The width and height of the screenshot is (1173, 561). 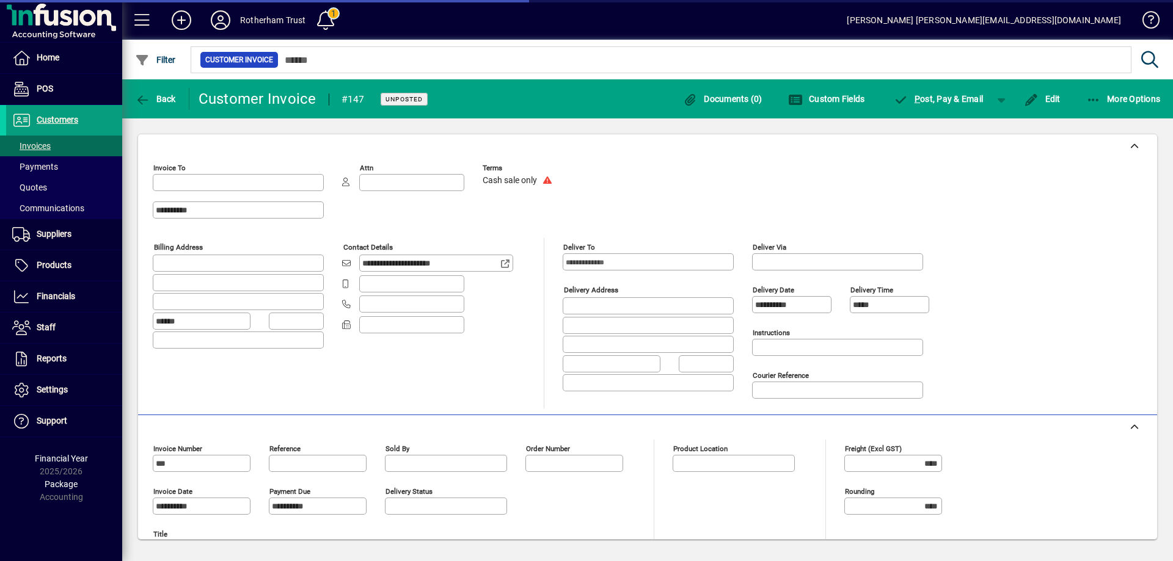 What do you see at coordinates (64, 328) in the screenshot?
I see `a: Staff` at bounding box center [64, 328].